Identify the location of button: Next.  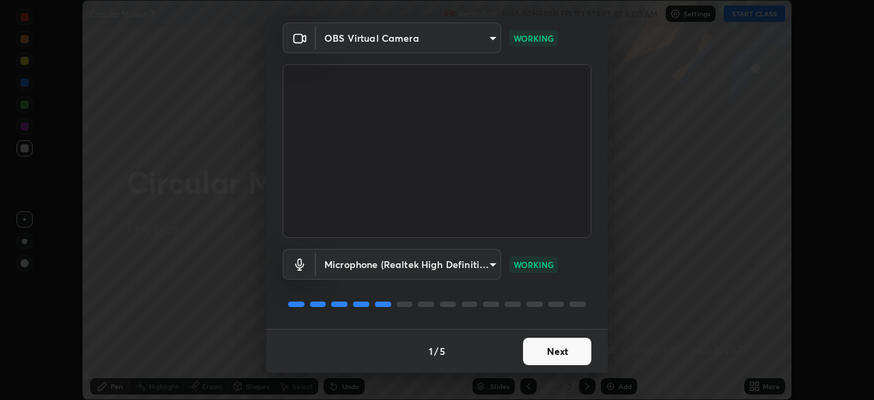
(557, 351).